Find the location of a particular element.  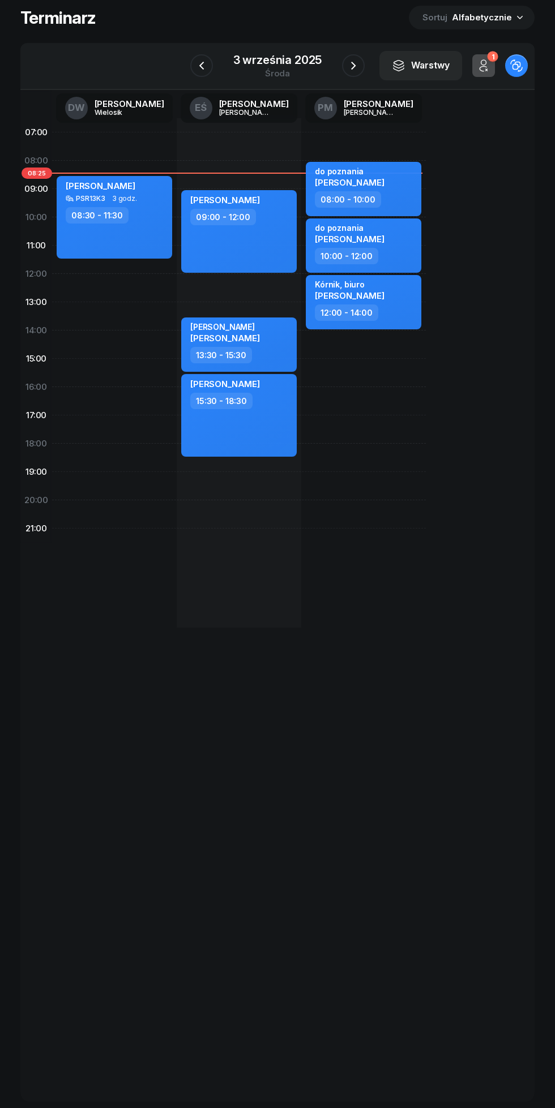

div: 13:00 is located at coordinates (36, 302).